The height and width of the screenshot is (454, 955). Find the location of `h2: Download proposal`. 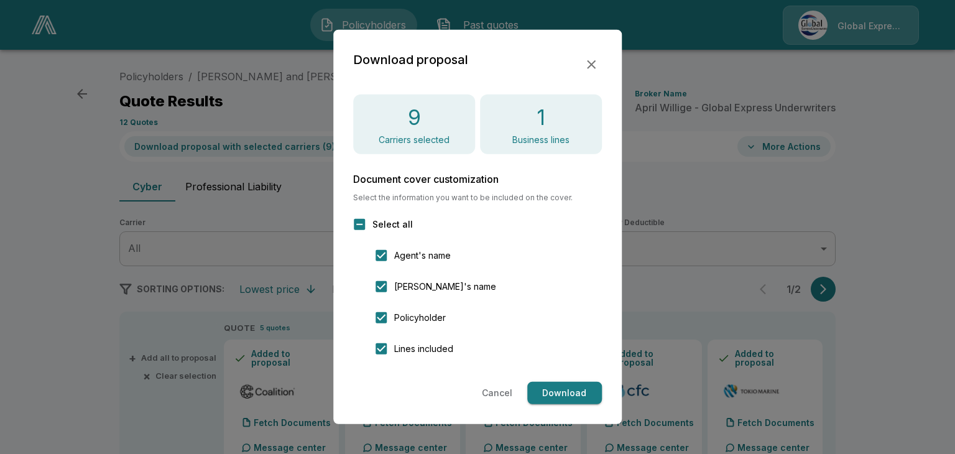

h2: Download proposal is located at coordinates (410, 60).